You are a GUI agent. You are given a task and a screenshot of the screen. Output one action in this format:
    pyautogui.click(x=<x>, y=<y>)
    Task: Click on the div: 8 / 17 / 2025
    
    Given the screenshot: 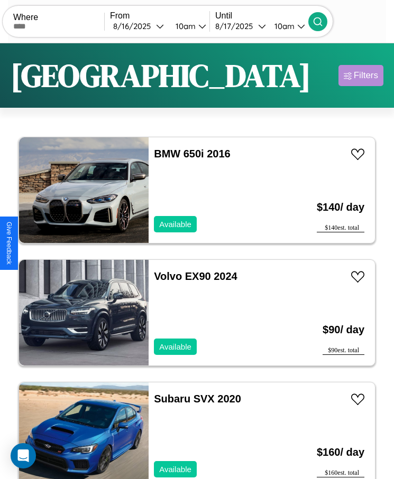 What is the action you would take?
    pyautogui.click(x=236, y=26)
    